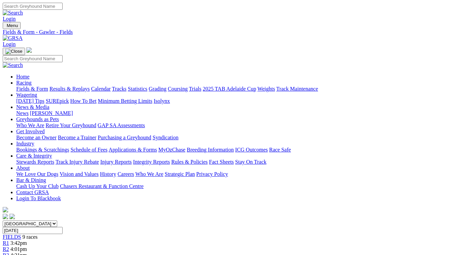  I want to click on a: Breeding Information, so click(210, 150).